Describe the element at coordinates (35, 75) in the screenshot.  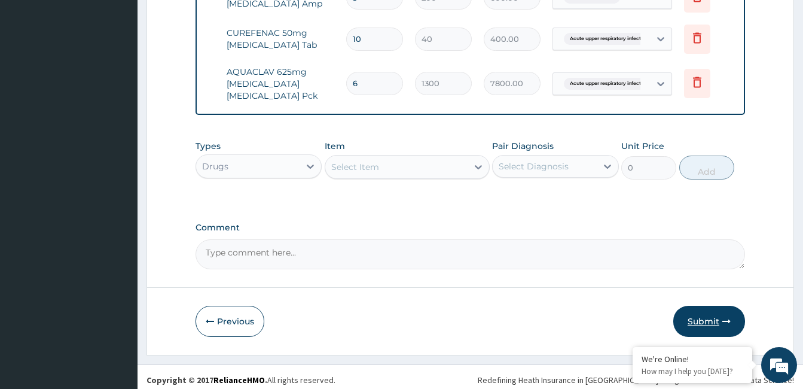
I see `img: d_794563401_company_1708531726252_794563401` at that location.